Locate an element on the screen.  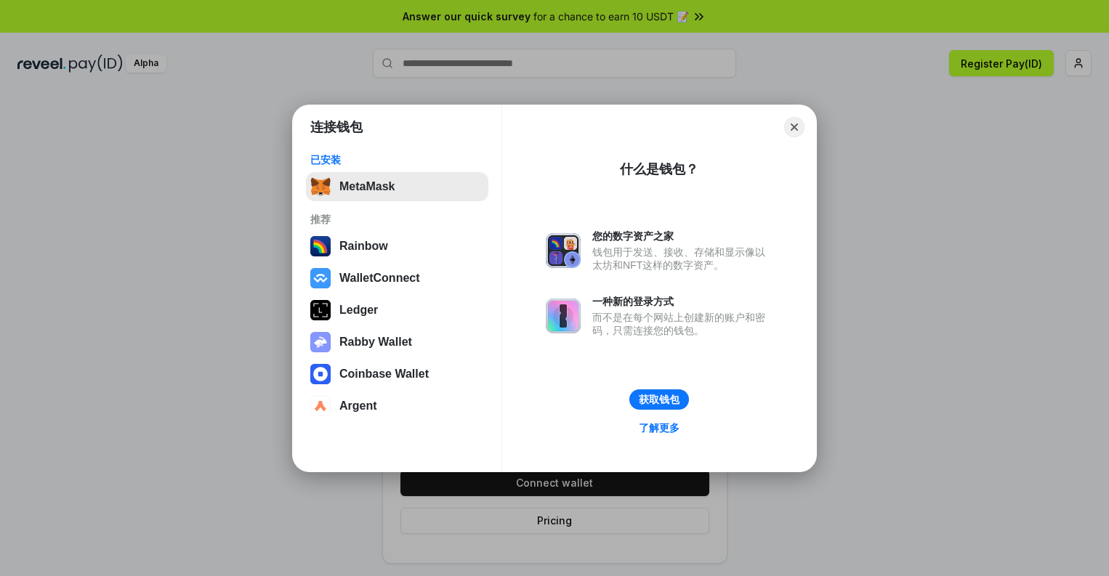
div: 推荐 is located at coordinates (397, 219).